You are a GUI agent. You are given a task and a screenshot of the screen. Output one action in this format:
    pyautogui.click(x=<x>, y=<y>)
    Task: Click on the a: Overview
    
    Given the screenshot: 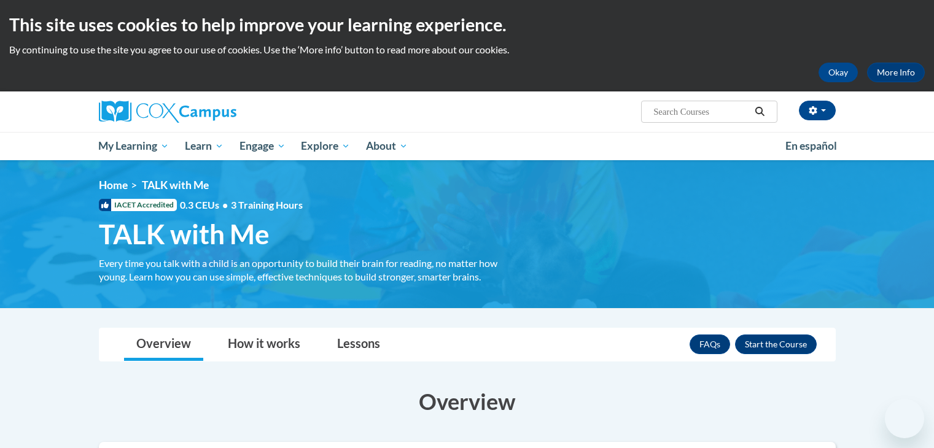 What is the action you would take?
    pyautogui.click(x=163, y=344)
    